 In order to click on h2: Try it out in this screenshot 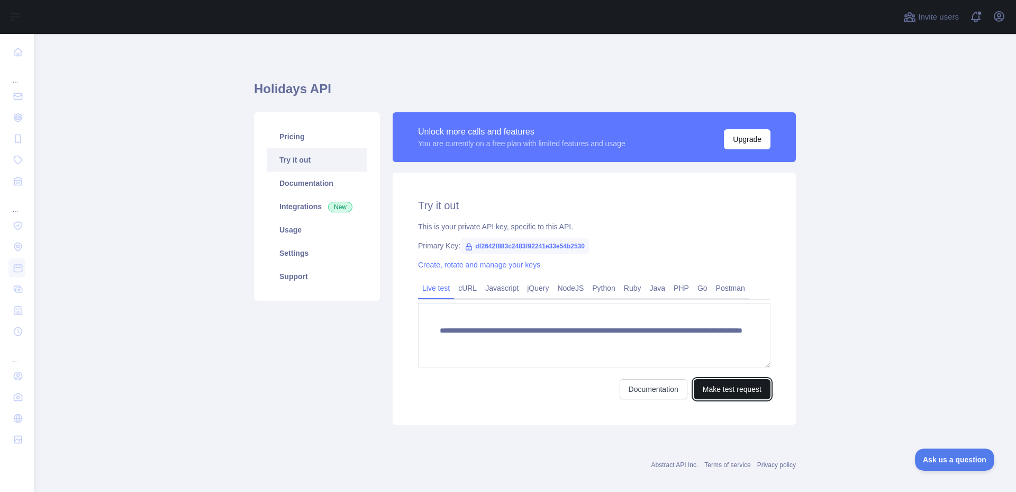, I will do `click(594, 205)`.